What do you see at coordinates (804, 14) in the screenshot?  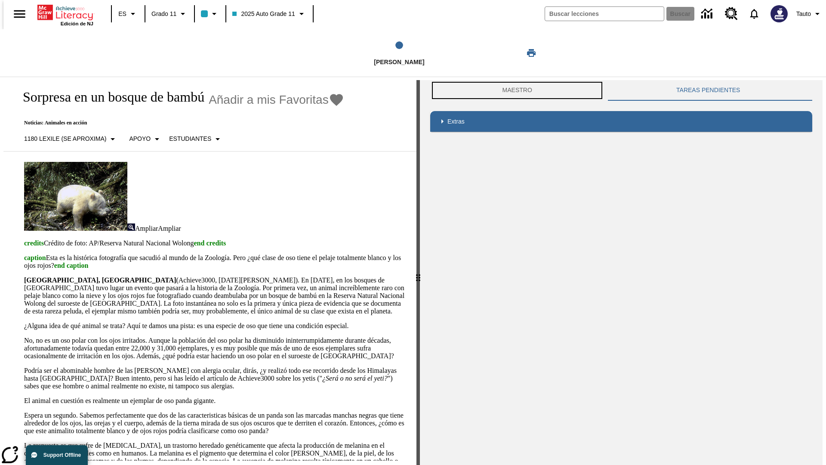 I see `span: Tauto` at bounding box center [804, 14].